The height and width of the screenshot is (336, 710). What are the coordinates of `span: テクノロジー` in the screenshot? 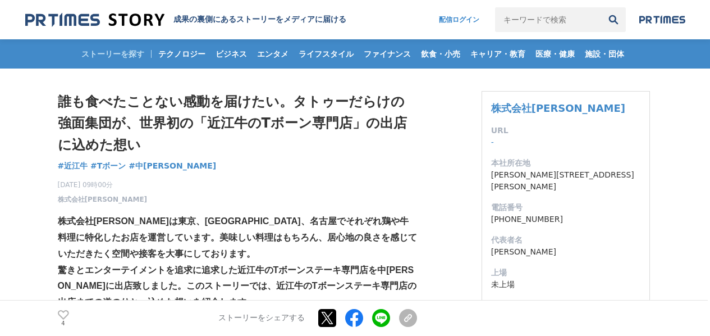 It's located at (182, 54).